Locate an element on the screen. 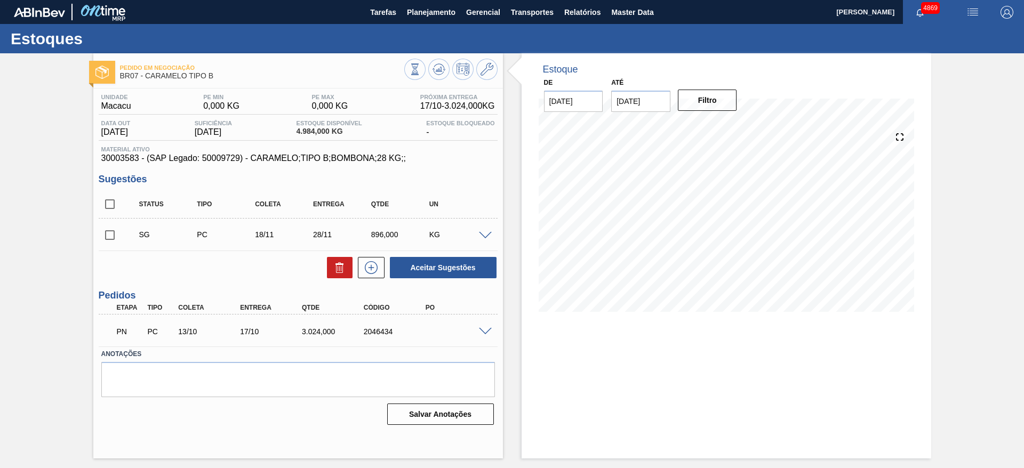  button: Atualizar Gráfico is located at coordinates (439, 69).